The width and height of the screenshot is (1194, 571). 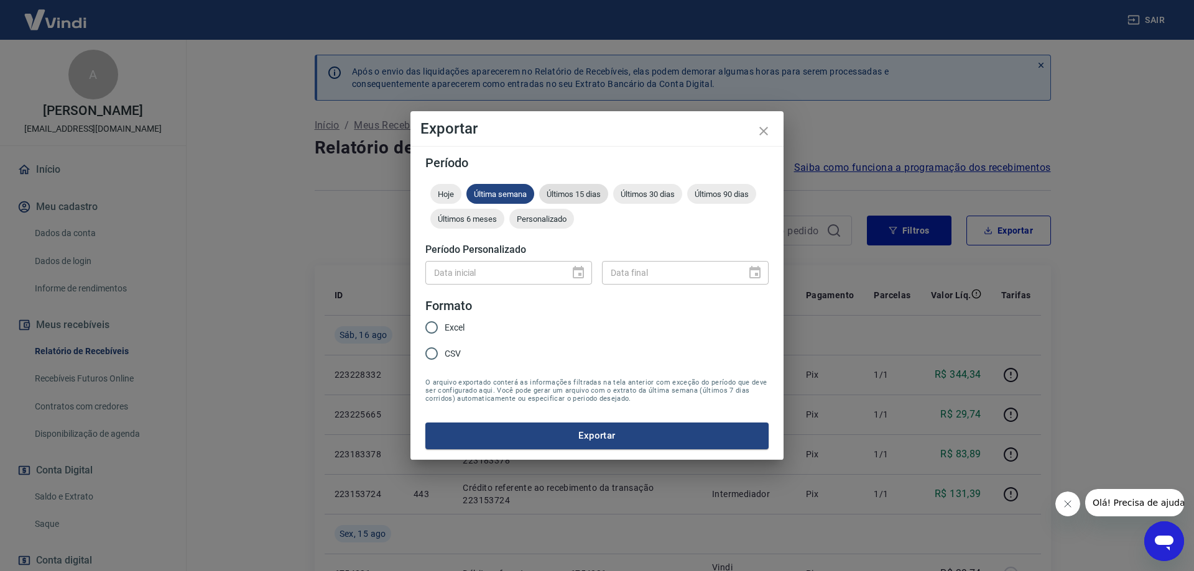 I want to click on div: Últimos 30 dias, so click(x=647, y=194).